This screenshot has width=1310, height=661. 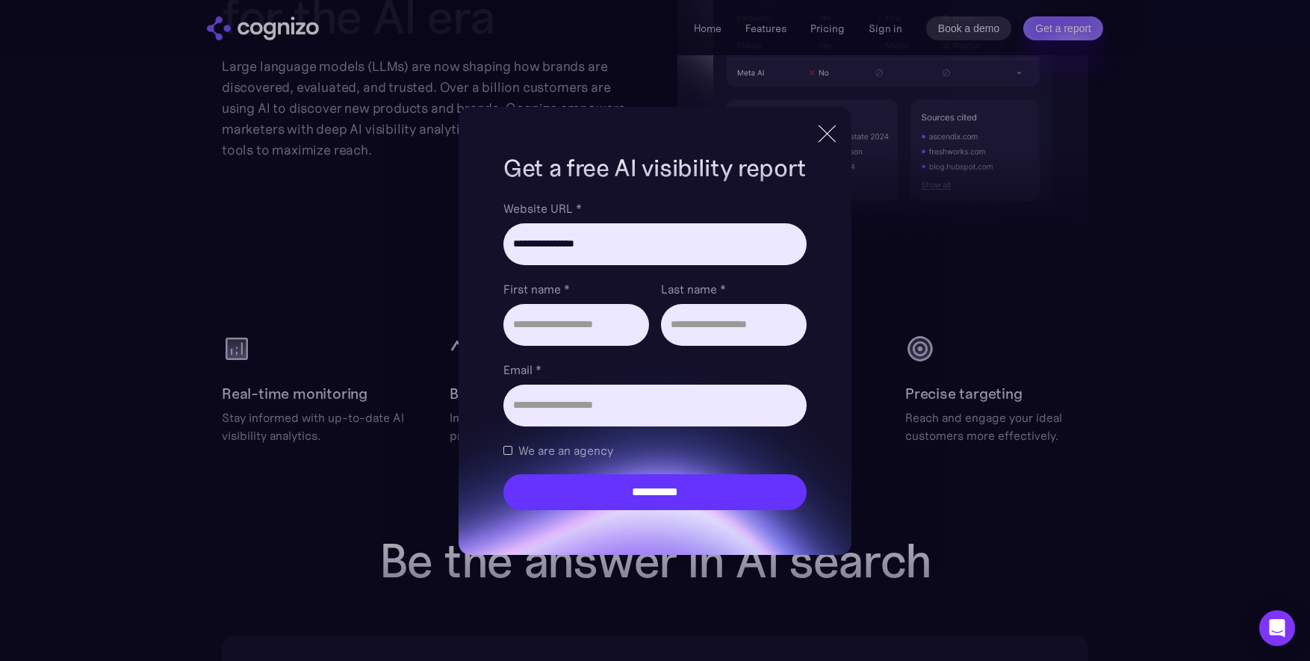 I want to click on label: Email *, so click(x=655, y=370).